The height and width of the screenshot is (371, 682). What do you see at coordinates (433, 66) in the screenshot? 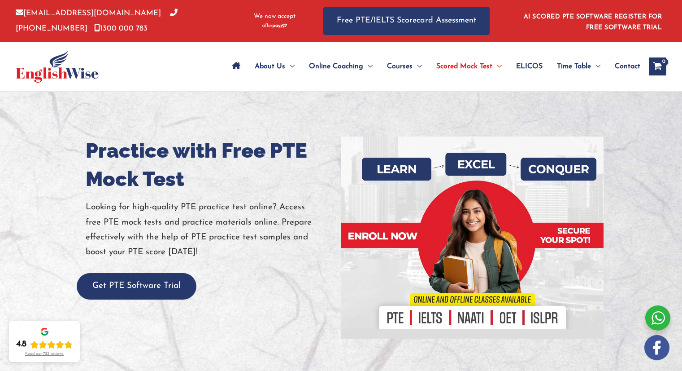
I see `nav: Site Navigation: Main Menu` at bounding box center [433, 66].